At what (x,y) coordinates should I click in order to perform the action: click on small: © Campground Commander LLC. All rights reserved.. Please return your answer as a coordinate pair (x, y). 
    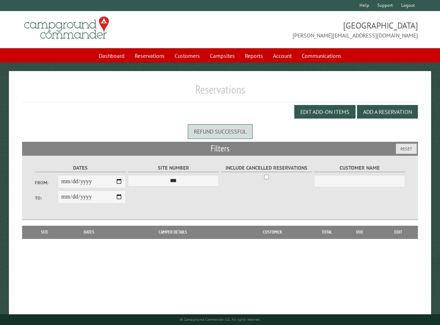
    Looking at the image, I should click on (220, 319).